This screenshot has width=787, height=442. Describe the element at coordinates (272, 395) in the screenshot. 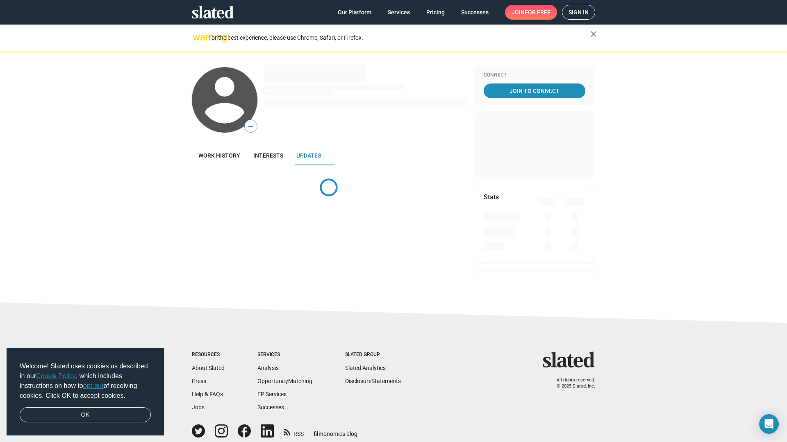

I see `a: EP Services` at that location.